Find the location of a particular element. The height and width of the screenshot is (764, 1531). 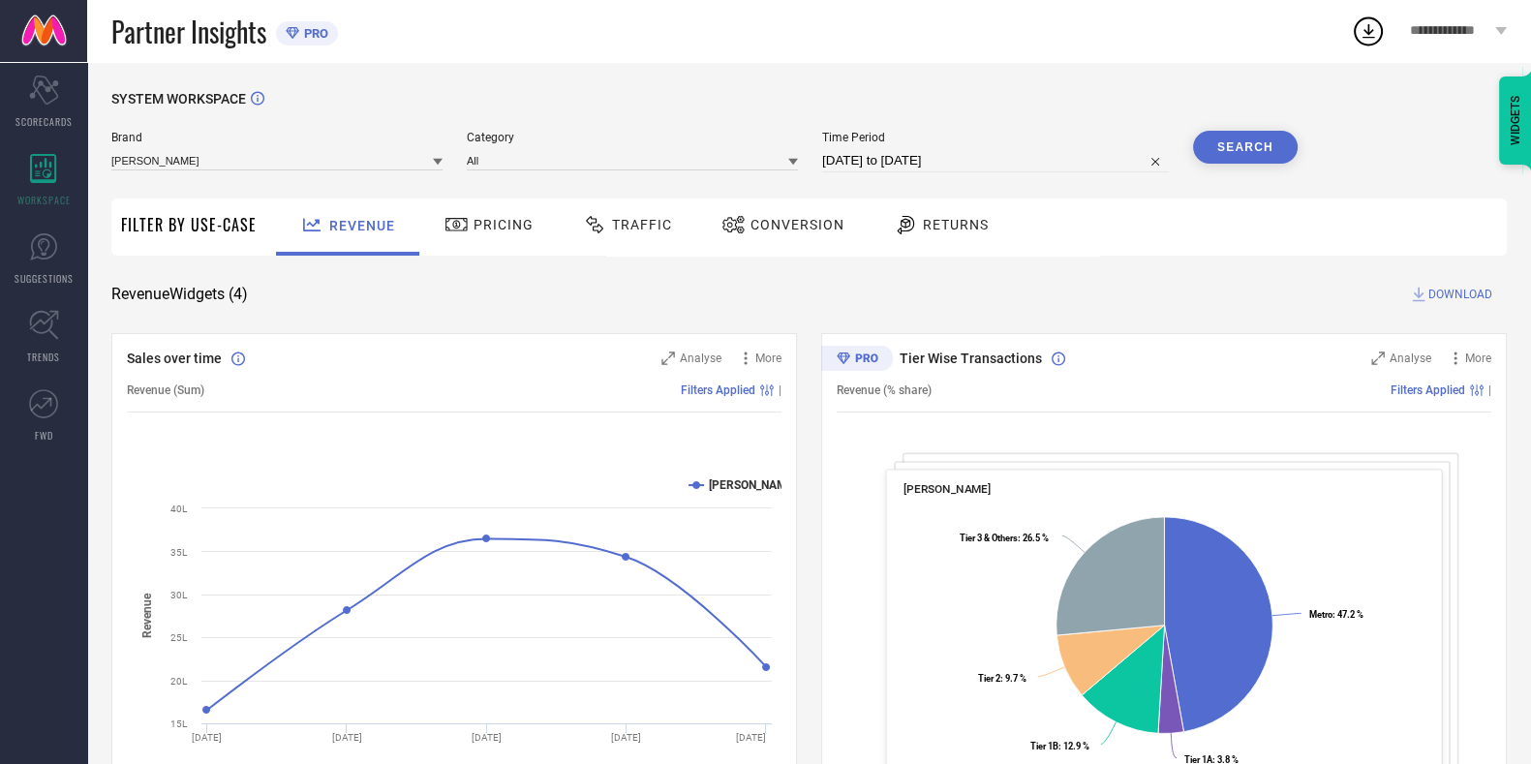

span: FWD is located at coordinates (44, 435).